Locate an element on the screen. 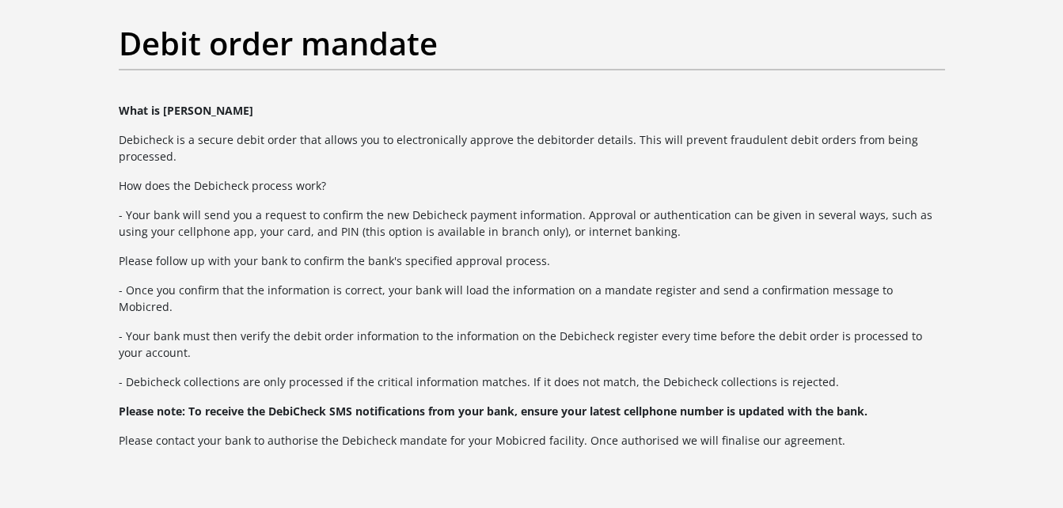 The width and height of the screenshot is (1063, 508). p: Debicheck is a secure debit order that allows you to electronically approve the debitorder detail... is located at coordinates (532, 148).